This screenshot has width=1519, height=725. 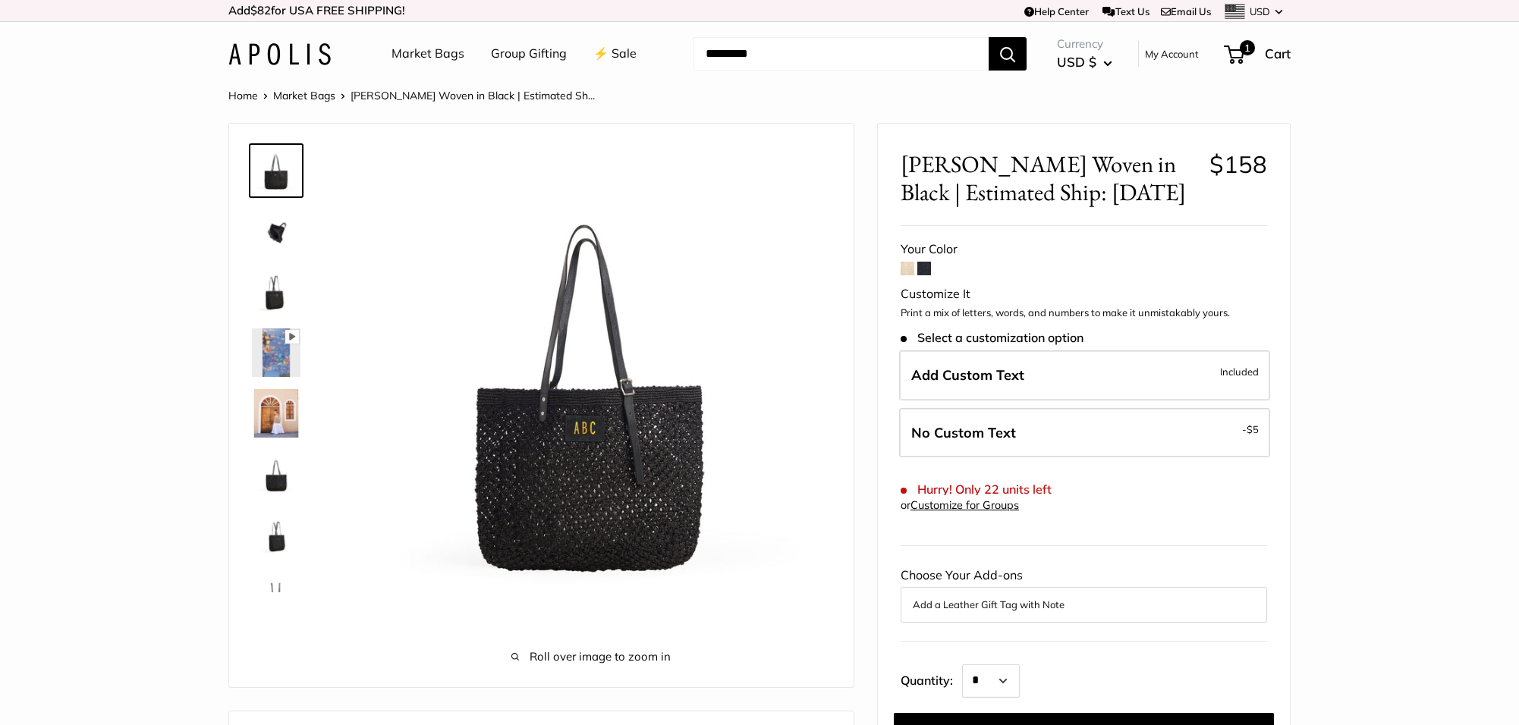 I want to click on span: No Custom Text, so click(x=964, y=433).